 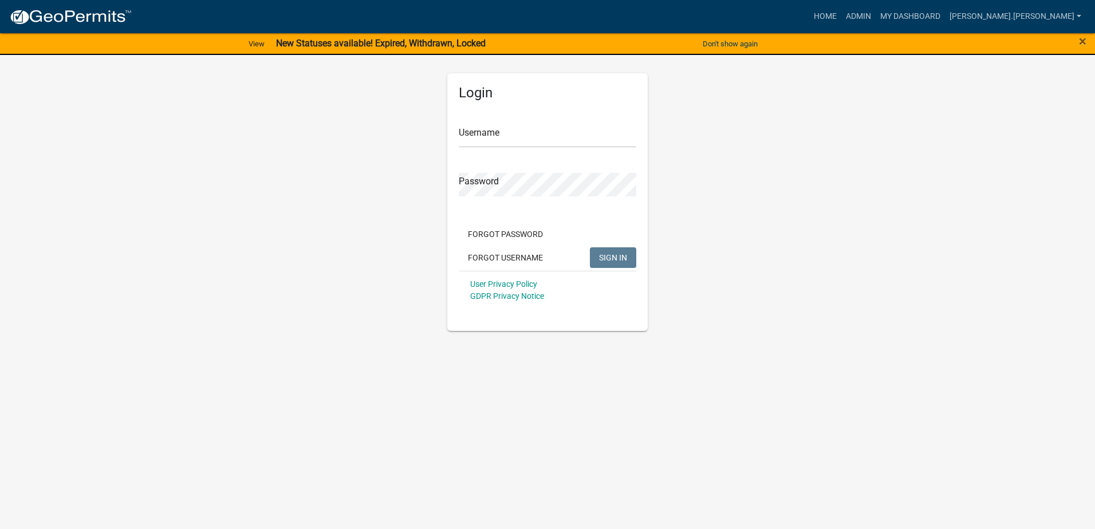 What do you see at coordinates (505, 258) in the screenshot?
I see `button: Forgot Username` at bounding box center [505, 258].